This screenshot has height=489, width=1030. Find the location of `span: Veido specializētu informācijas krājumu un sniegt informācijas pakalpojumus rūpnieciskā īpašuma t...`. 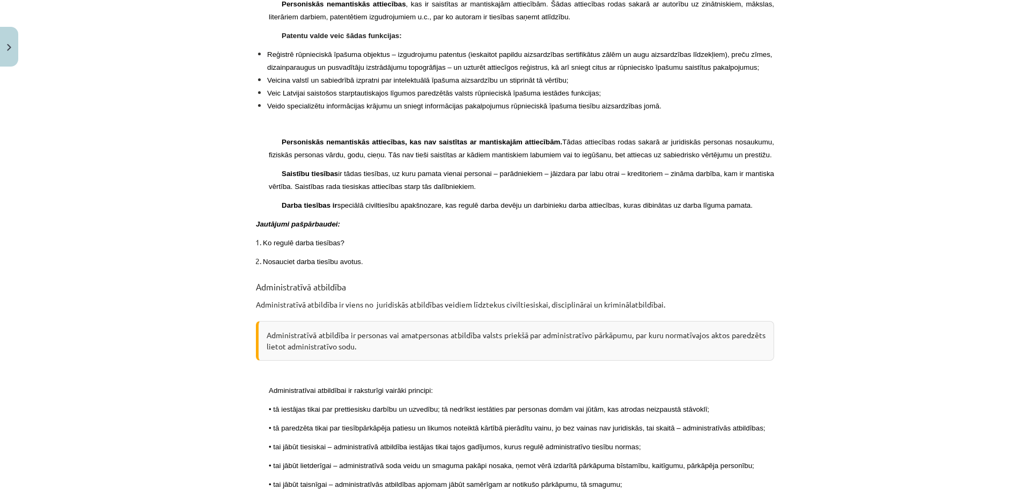

span: Veido specializētu informācijas krājumu un sniegt informācijas pakalpojumus rūpnieciskā īpašuma t... is located at coordinates (464, 106).